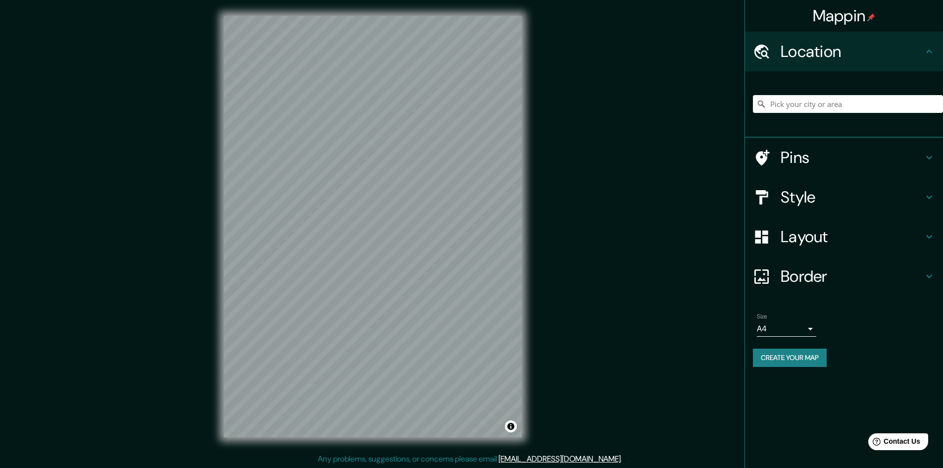 The width and height of the screenshot is (943, 468). What do you see at coordinates (789, 357) in the screenshot?
I see `button: Create your map` at bounding box center [789, 357].